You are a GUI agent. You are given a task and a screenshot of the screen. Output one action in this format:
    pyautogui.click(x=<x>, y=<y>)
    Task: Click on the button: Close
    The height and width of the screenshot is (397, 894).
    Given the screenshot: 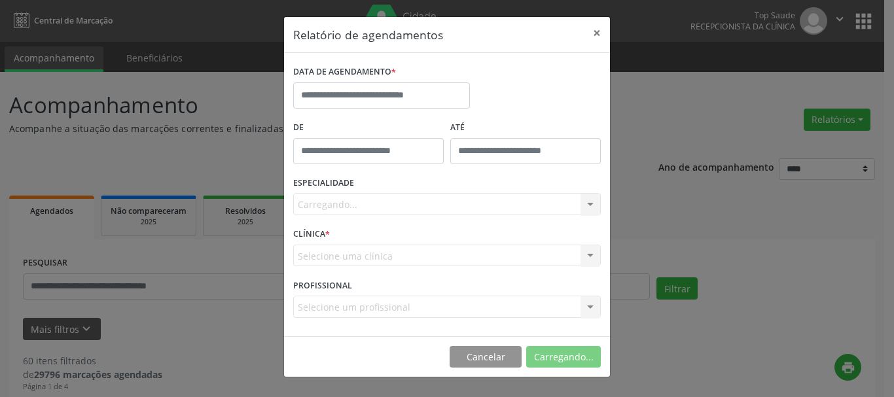 What is the action you would take?
    pyautogui.click(x=597, y=33)
    